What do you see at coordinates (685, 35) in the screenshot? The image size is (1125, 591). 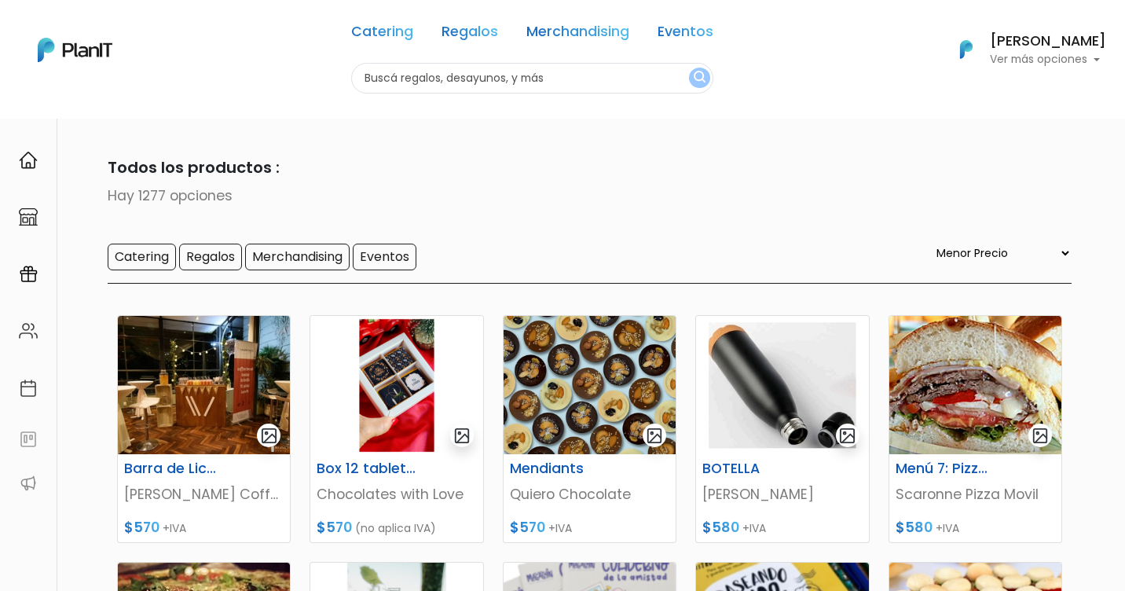 I see `a: Eventos` at bounding box center [685, 35].